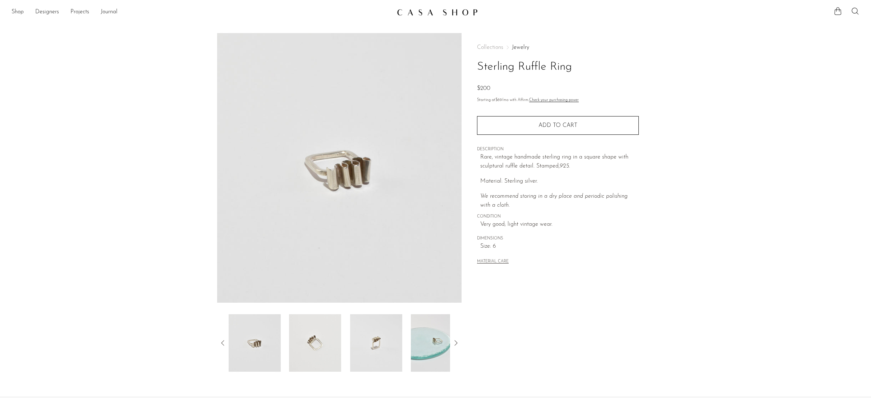 Image resolution: width=871 pixels, height=403 pixels. Describe the element at coordinates (499, 100) in the screenshot. I see `span: $69` at that location.